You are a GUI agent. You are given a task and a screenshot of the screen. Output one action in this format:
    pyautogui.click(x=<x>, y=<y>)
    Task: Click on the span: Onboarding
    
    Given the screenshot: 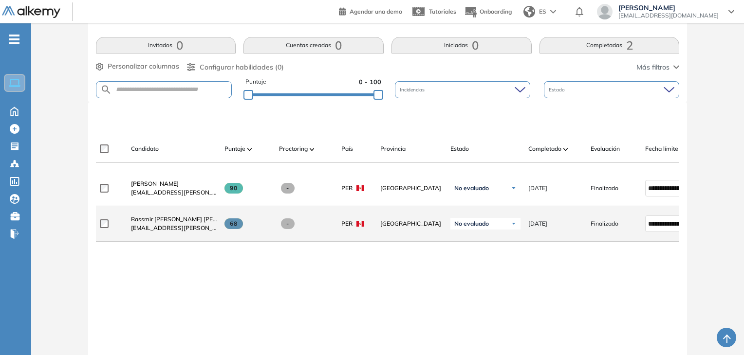 What is the action you would take?
    pyautogui.click(x=496, y=11)
    